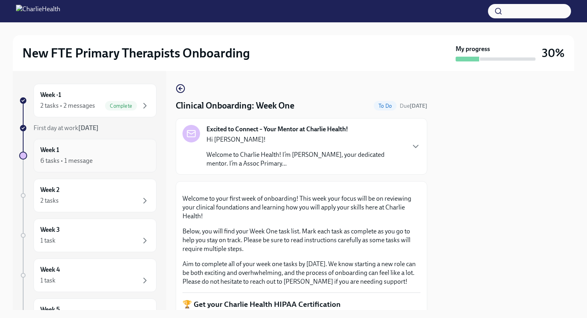  What do you see at coordinates (88, 196) in the screenshot?
I see `a: Week 22 tasks` at bounding box center [88, 196].